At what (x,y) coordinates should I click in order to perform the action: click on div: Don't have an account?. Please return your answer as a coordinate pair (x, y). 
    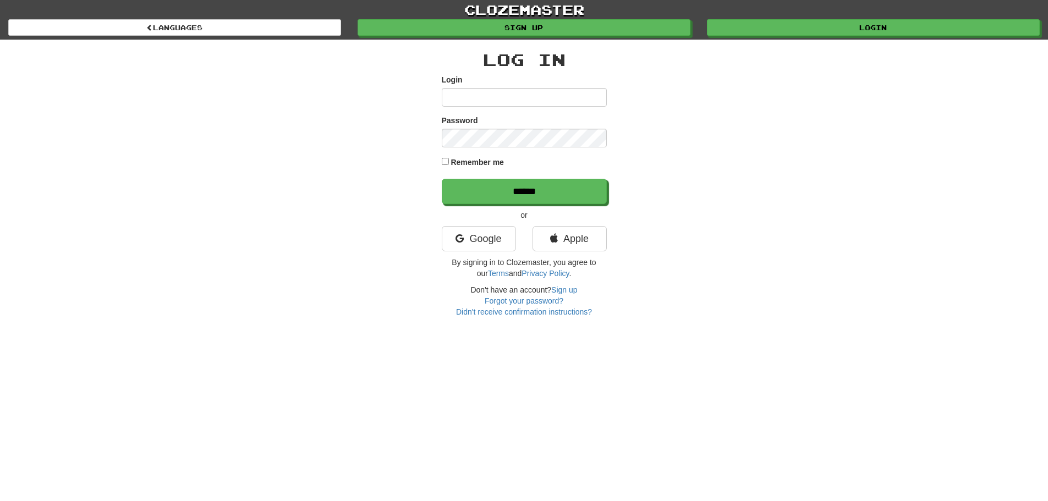
    Looking at the image, I should click on (524, 301).